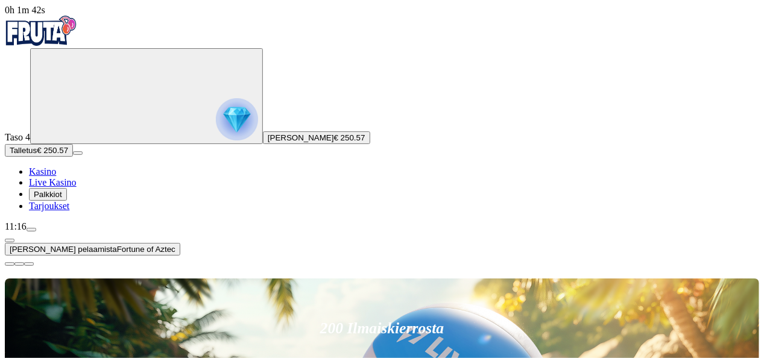 This screenshot has height=358, width=764. Describe the element at coordinates (39, 150) in the screenshot. I see `button: Talletusplus icon€ 250.57` at that location.